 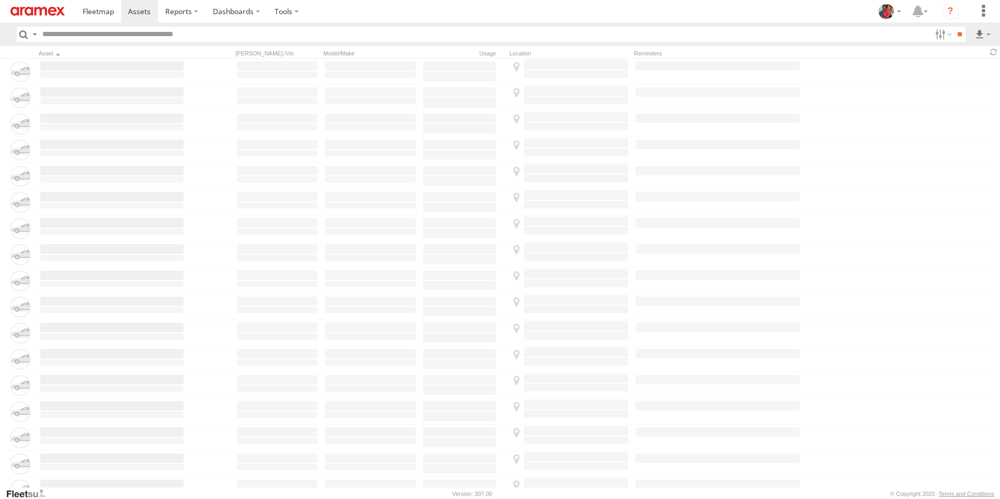 What do you see at coordinates (889, 12) in the screenshot?
I see `div: Moncy Varghese` at bounding box center [889, 12].